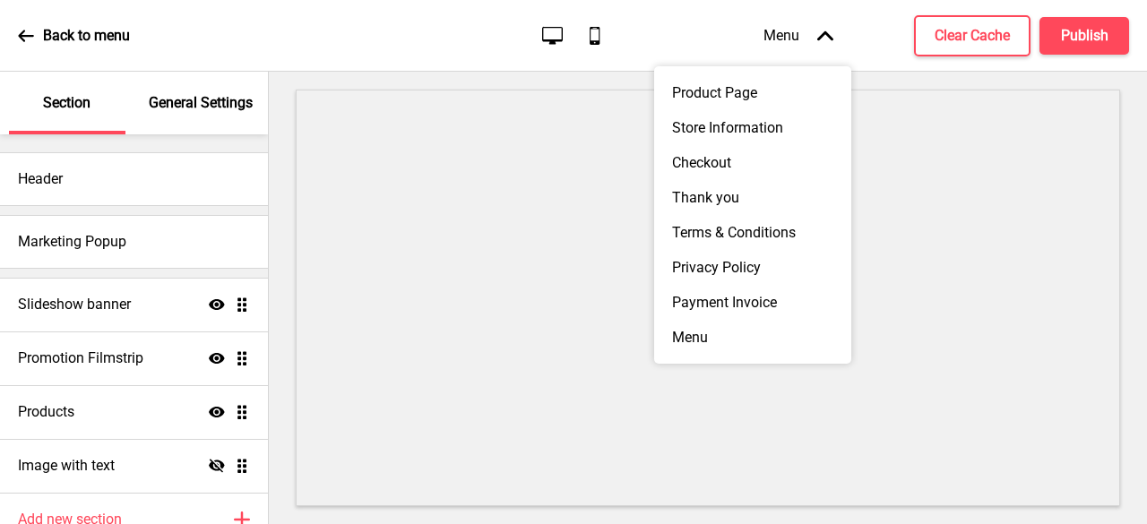  Describe the element at coordinates (753, 162) in the screenshot. I see `div: Checkout` at that location.